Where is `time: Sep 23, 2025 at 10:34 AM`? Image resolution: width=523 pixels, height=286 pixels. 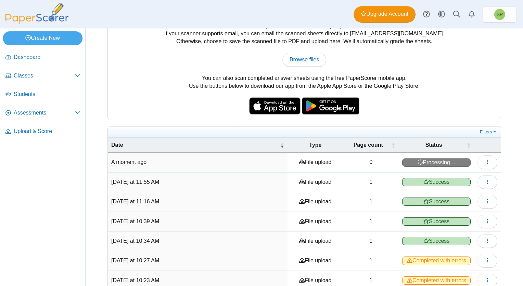
time: Sep 23, 2025 at 10:34 AM is located at coordinates (135, 240).